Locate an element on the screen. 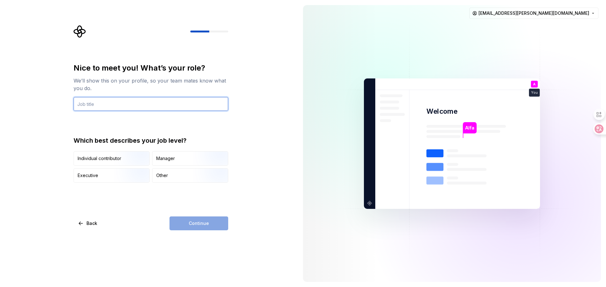  div: Other is located at coordinates (162, 176).